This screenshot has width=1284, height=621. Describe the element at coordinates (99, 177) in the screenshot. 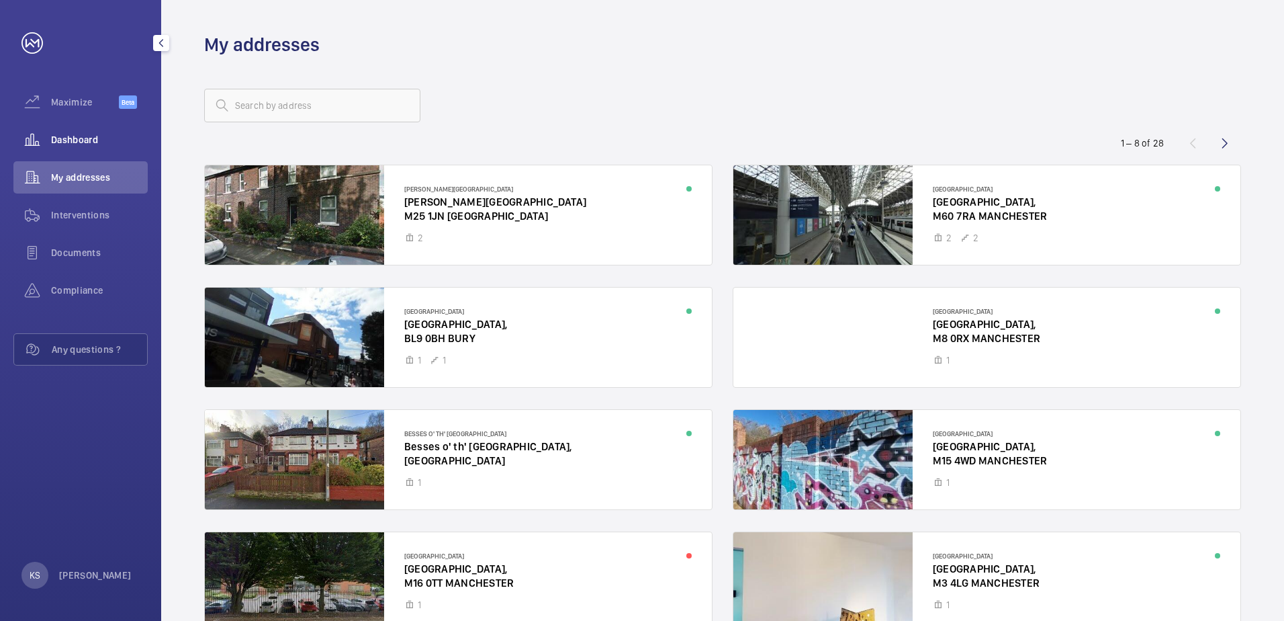

I see `span: My addresses` at that location.